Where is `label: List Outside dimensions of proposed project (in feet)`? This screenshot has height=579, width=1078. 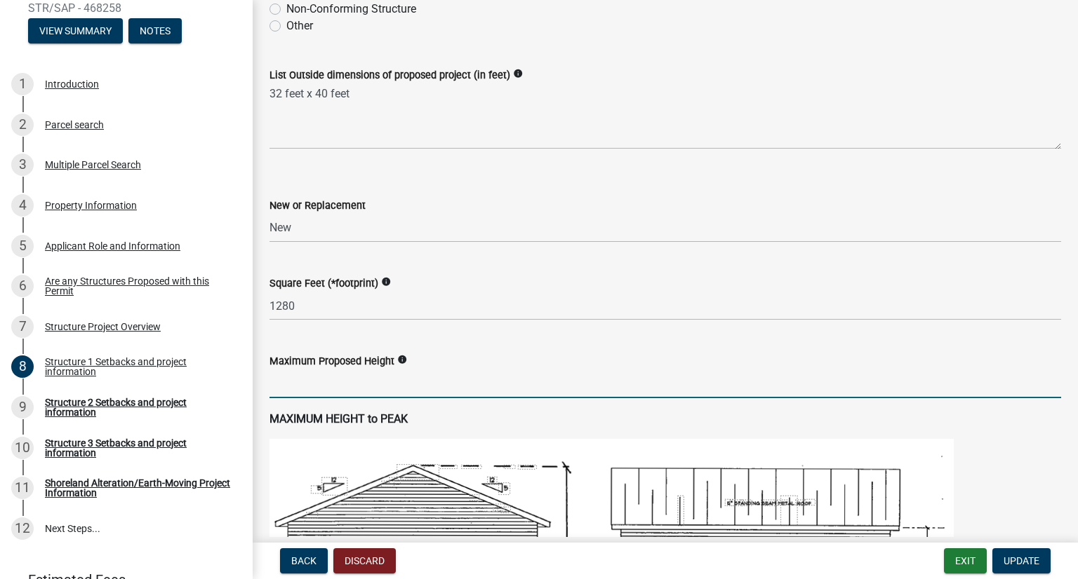 label: List Outside dimensions of proposed project (in feet) is located at coordinates (389, 76).